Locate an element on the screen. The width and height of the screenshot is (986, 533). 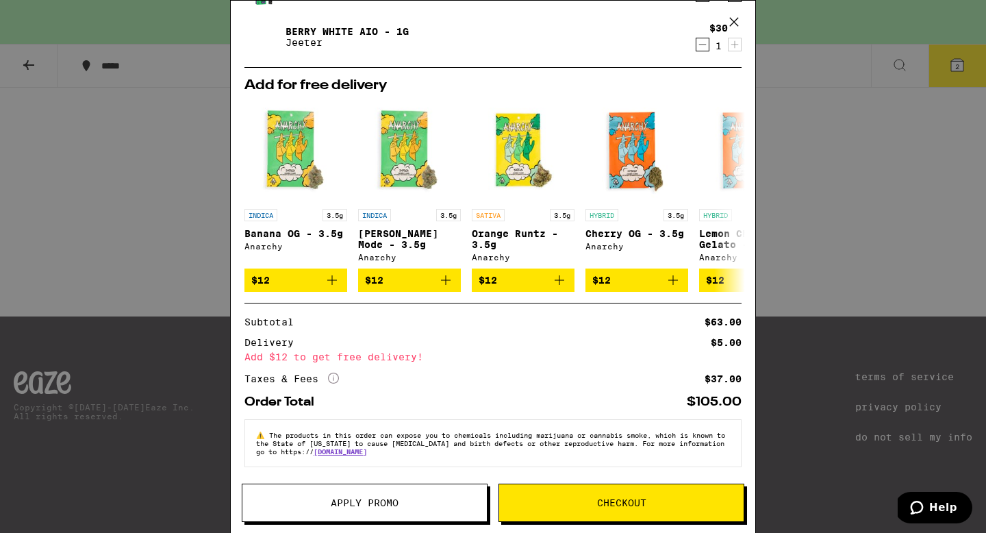
div: Subtotal is located at coordinates (274, 322).